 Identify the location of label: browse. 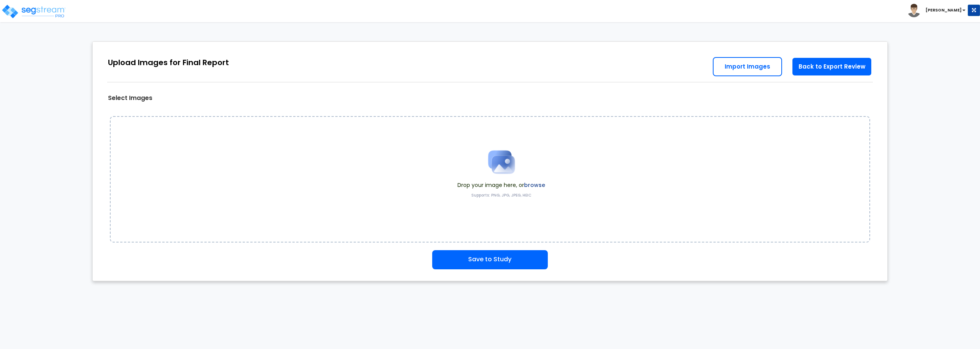
(534, 185).